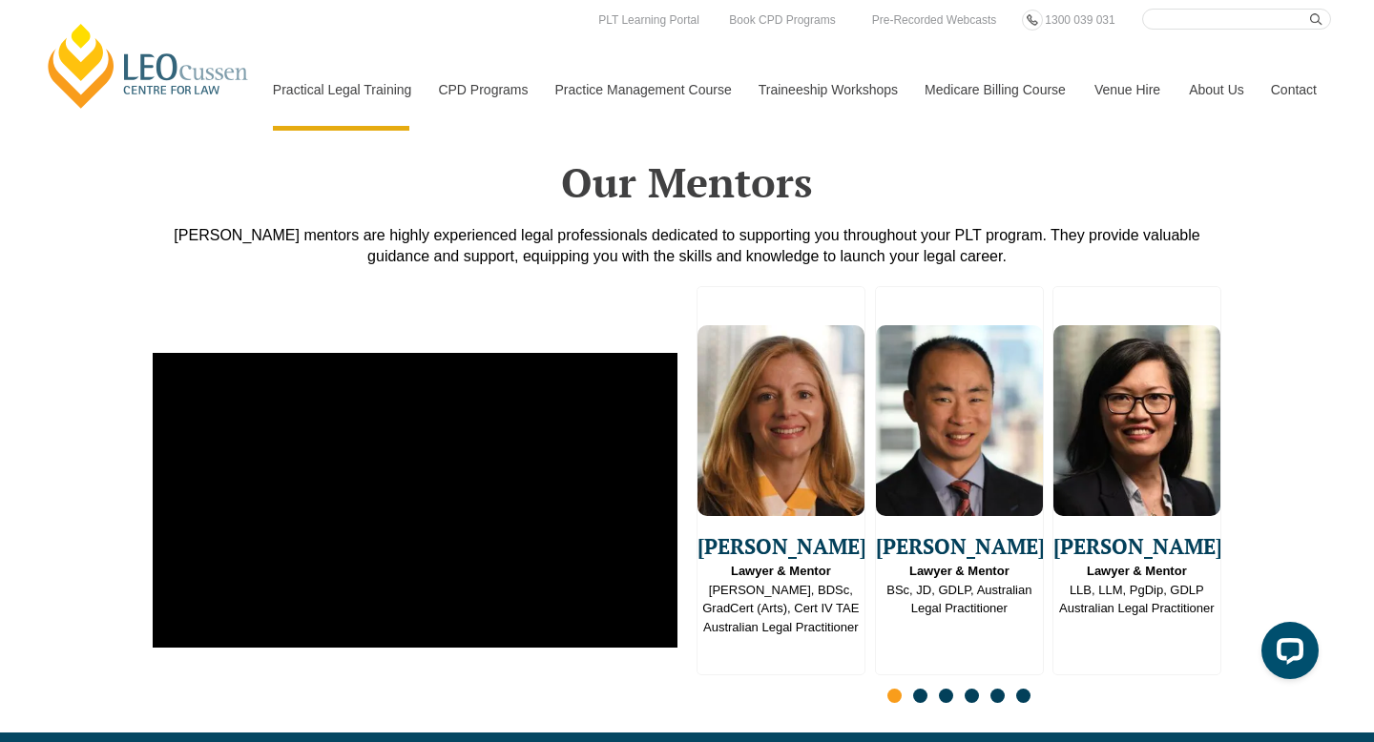  I want to click on button: Open LiveChat chat widget, so click(44, 36).